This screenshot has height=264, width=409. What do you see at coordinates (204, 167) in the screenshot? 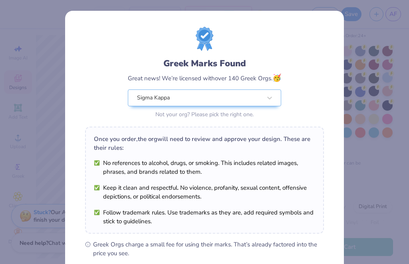
I see `li: No references to alcohol, drugs, or smoking. This includes related images, phrases, and brands re...` at bounding box center [204, 167].